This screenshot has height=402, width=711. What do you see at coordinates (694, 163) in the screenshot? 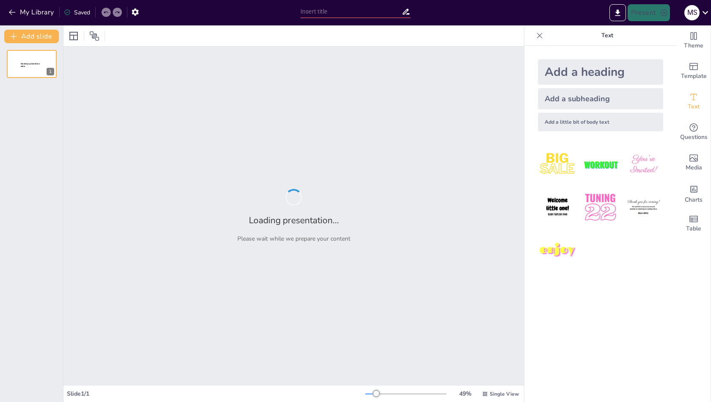
I see `div: Add images, graphics, shapes or video` at bounding box center [694, 163].